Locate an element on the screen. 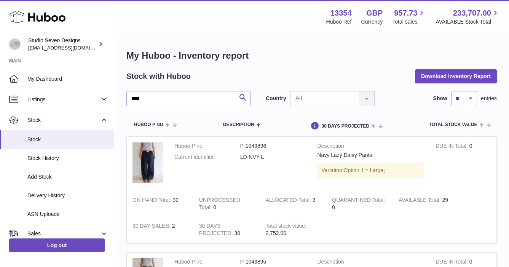  span: Total stock value is located at coordinates (453, 124).